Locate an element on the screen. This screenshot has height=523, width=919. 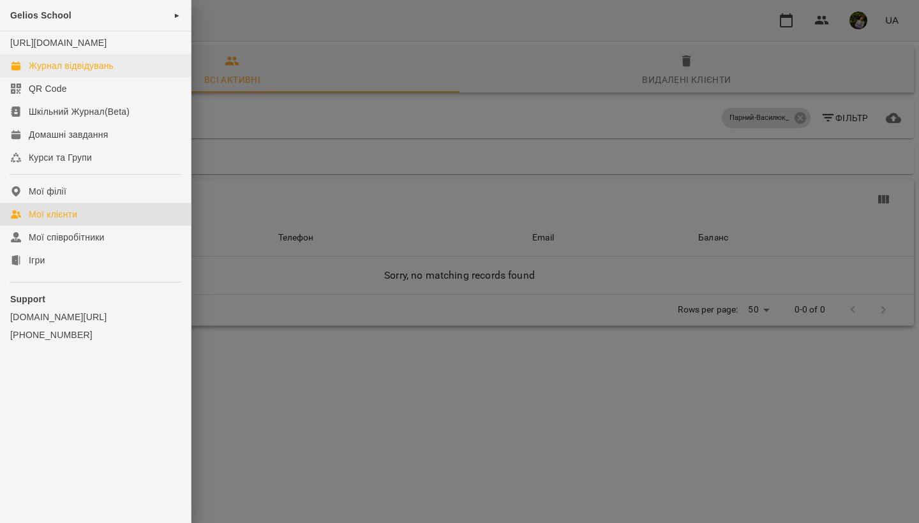
p: Support is located at coordinates (95, 299).